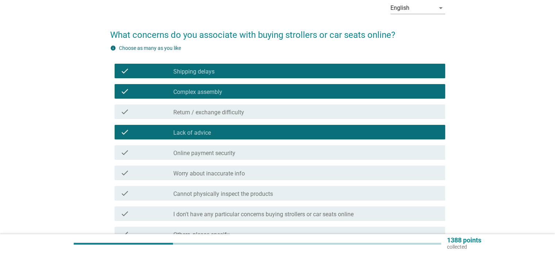 The height and width of the screenshot is (253, 555). I want to click on i: arrow_drop_down, so click(441, 8).